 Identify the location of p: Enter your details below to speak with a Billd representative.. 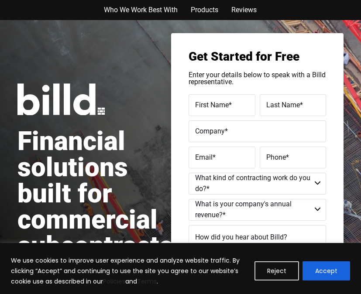
(257, 79).